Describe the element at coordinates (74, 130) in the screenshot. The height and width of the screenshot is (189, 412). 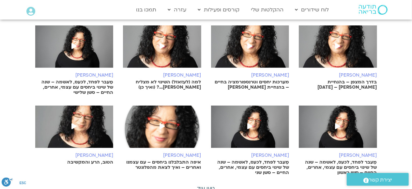
I see `img: %D7%90%D7%A8%D7%A0%D7%99%D7%94-%D7%A7%D7%A9%D7%AA%D7%9F.jpg` at that location.